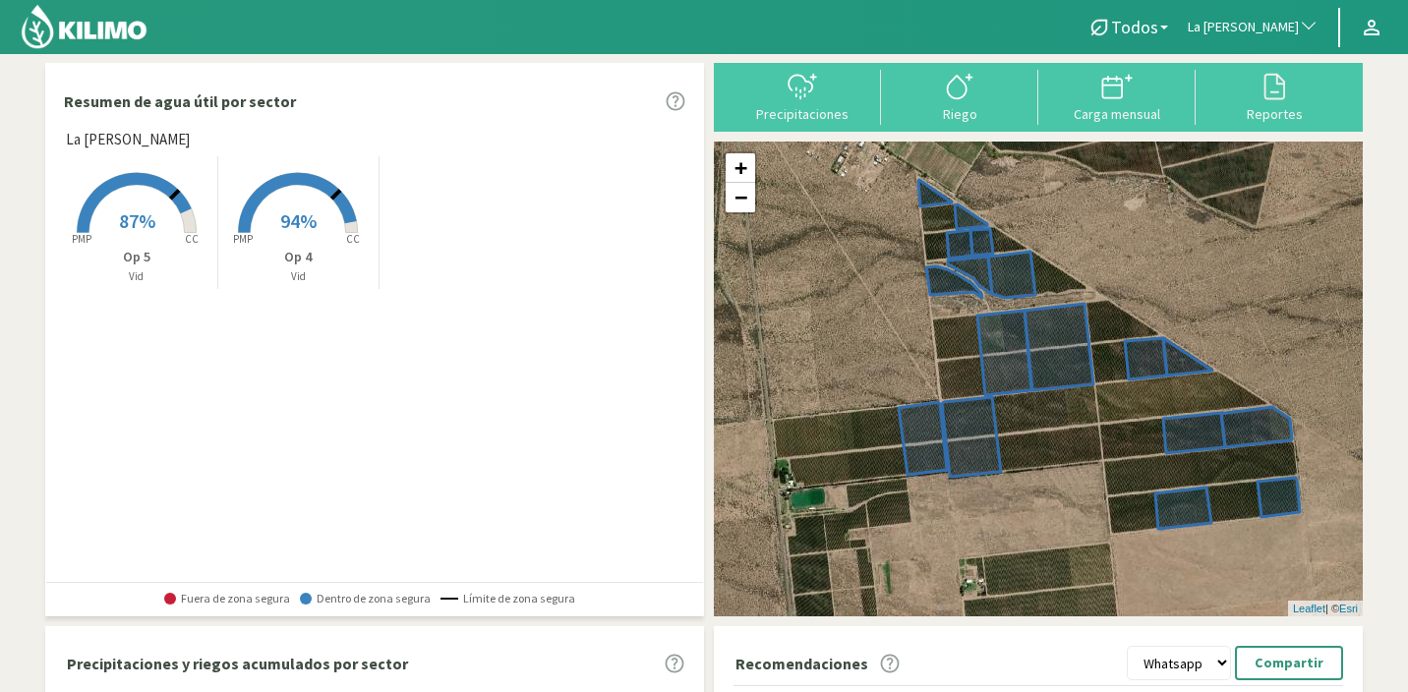 This screenshot has width=1408, height=692. Describe the element at coordinates (740, 168) in the screenshot. I see `a: Zoom in` at that location.